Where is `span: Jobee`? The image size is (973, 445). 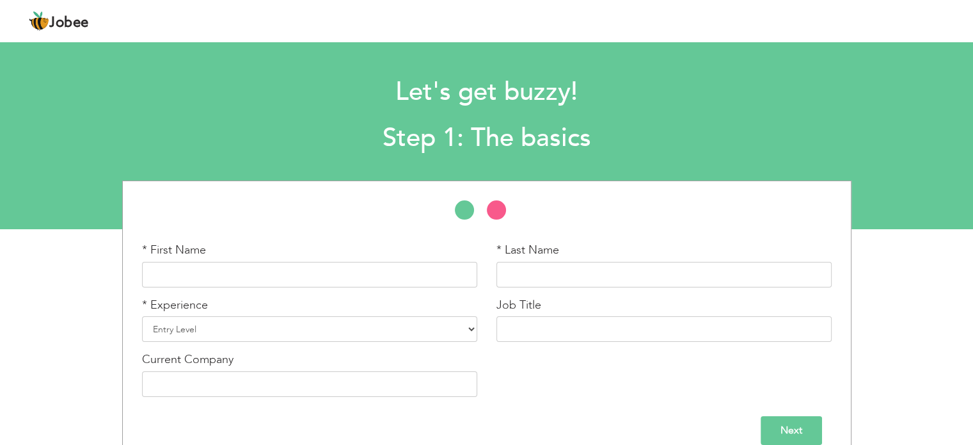 span: Jobee is located at coordinates (69, 23).